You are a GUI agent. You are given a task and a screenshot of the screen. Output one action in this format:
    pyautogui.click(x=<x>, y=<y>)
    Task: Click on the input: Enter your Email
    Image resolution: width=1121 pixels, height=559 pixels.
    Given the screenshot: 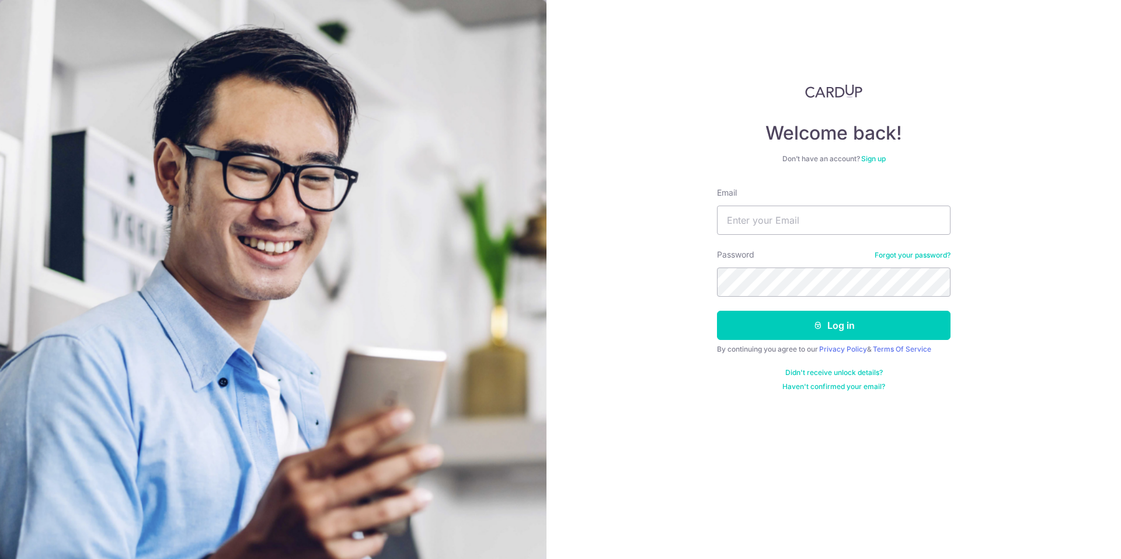 What is the action you would take?
    pyautogui.click(x=834, y=220)
    